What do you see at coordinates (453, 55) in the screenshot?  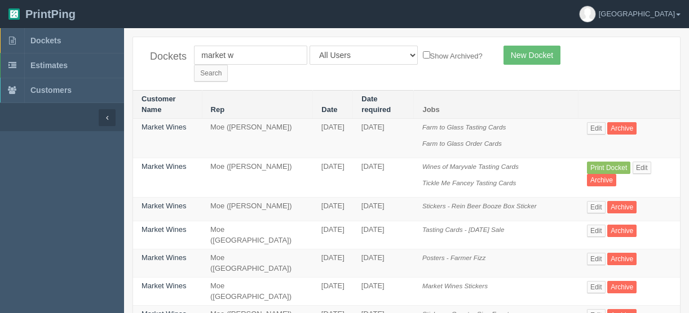 I see `label: Show Archived?` at bounding box center [453, 55].